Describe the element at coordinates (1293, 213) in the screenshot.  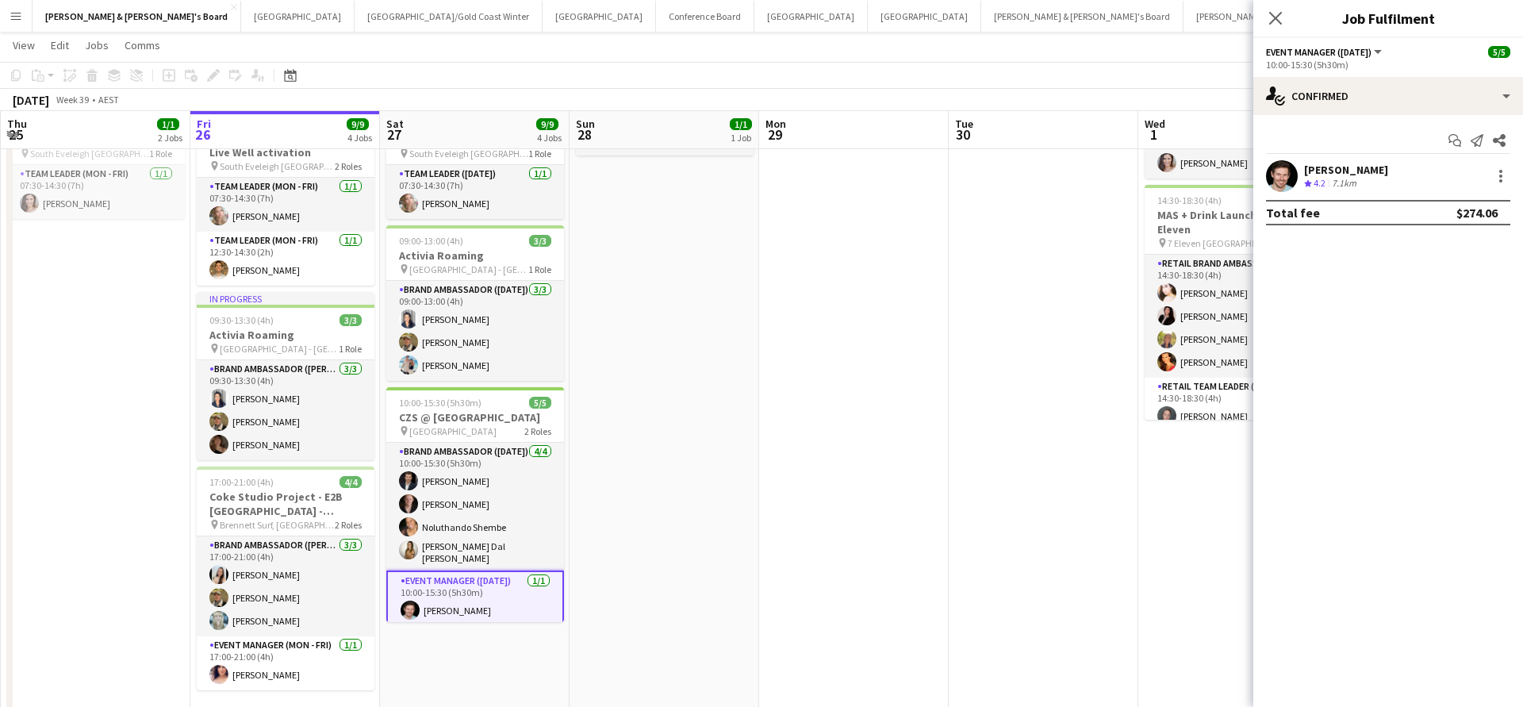
I see `div: Total fee` at that location.